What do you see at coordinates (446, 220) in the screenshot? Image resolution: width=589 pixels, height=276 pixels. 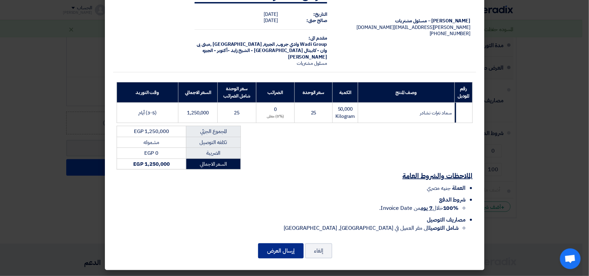 I see `span: مصاريف التوصيل` at bounding box center [446, 220].